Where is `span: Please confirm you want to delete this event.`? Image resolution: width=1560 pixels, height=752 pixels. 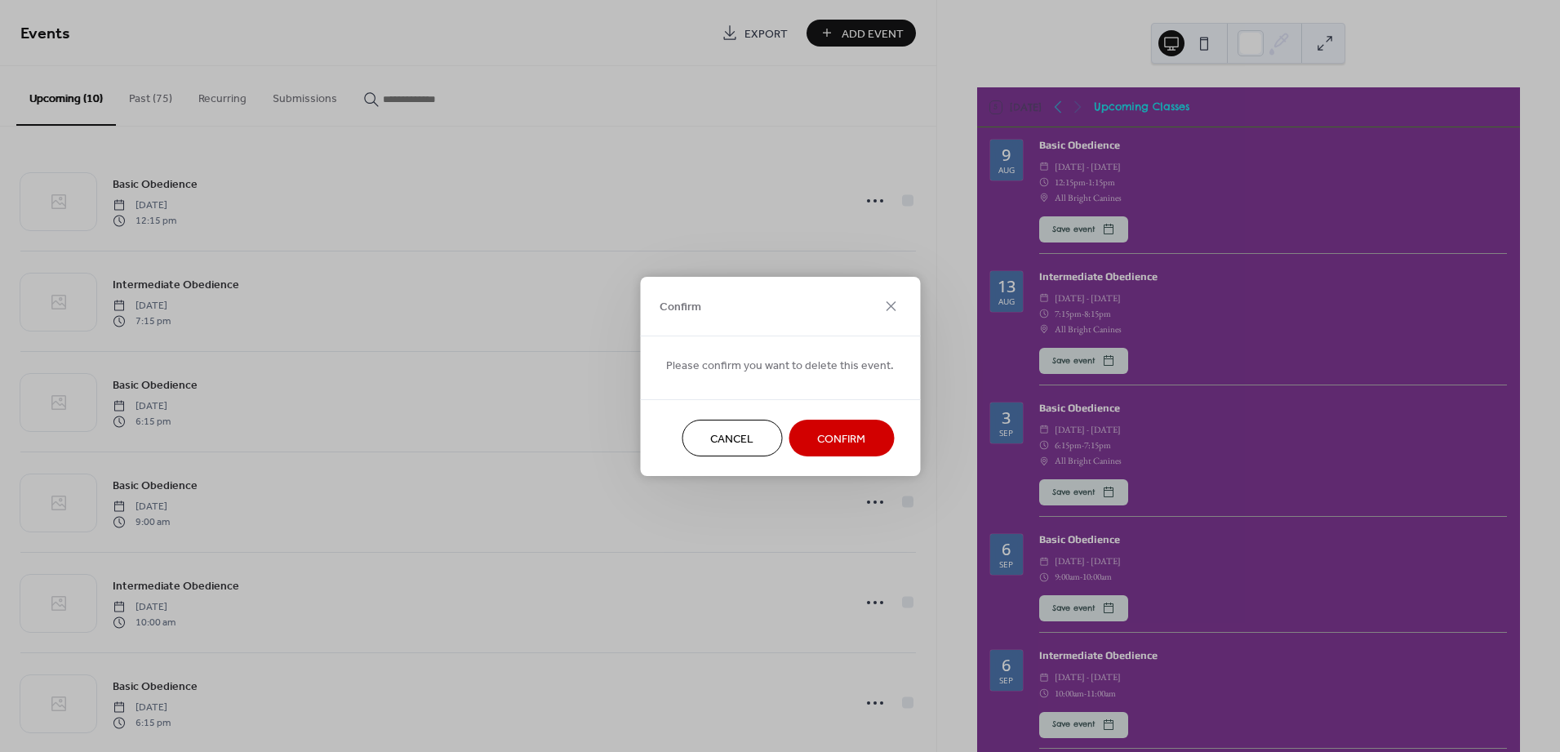
span: Please confirm you want to delete this event. is located at coordinates (779, 365).